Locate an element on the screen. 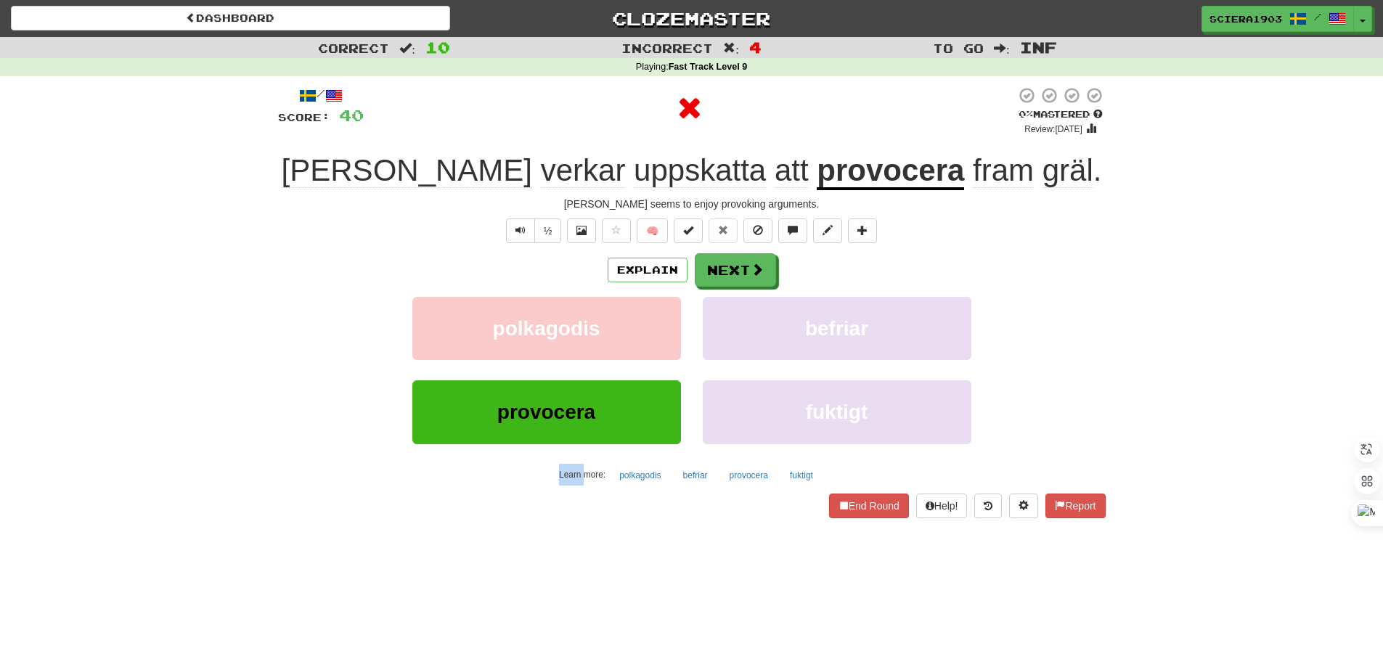  span: provocera is located at coordinates (546, 411).